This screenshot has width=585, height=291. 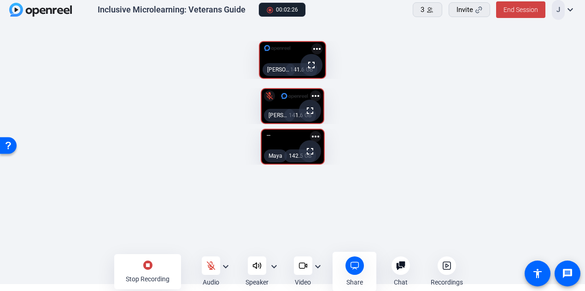 I want to click on button: End Session, so click(x=521, y=10).